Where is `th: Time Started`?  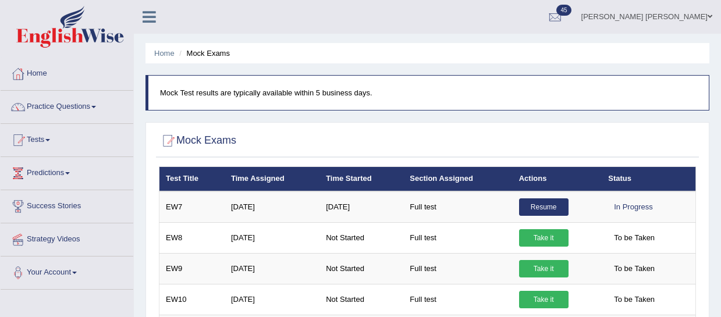 th: Time Started is located at coordinates (361, 179).